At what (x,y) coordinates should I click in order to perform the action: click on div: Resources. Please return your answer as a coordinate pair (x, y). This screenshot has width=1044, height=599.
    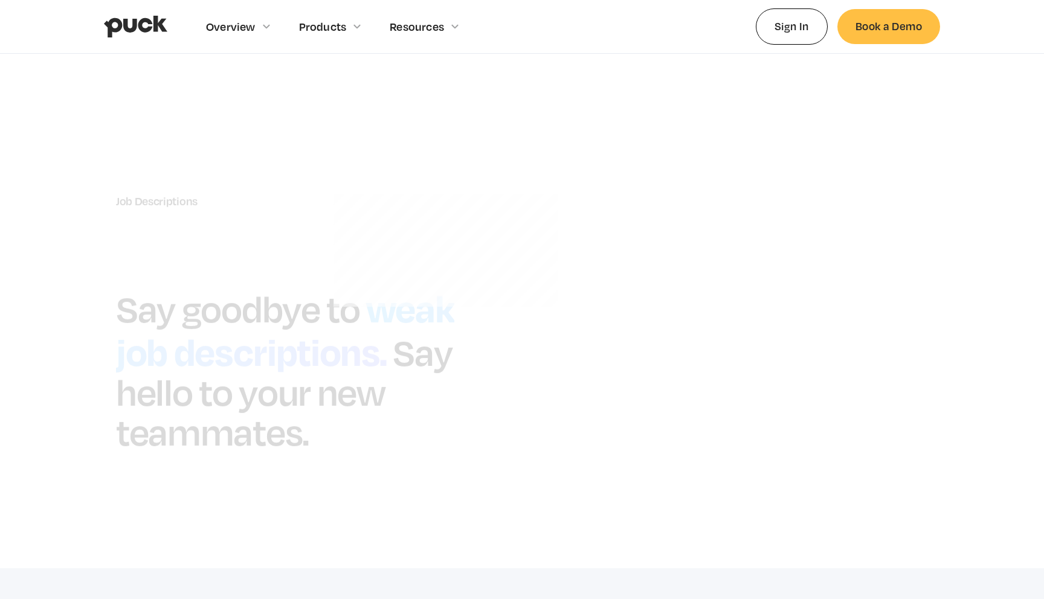
    Looking at the image, I should click on (417, 27).